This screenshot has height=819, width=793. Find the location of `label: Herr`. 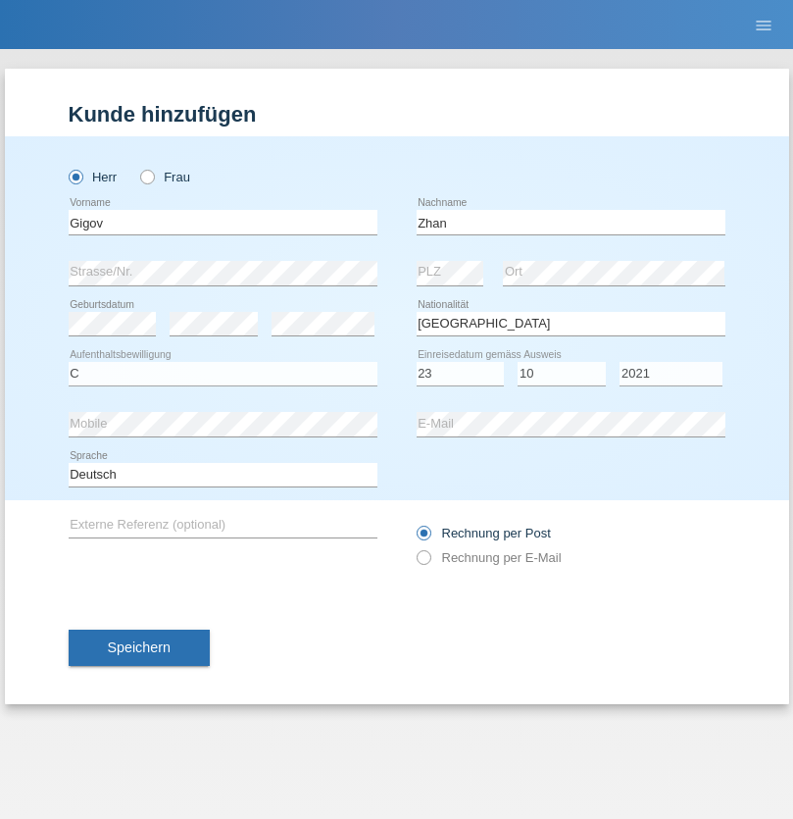

label: Herr is located at coordinates (93, 176).